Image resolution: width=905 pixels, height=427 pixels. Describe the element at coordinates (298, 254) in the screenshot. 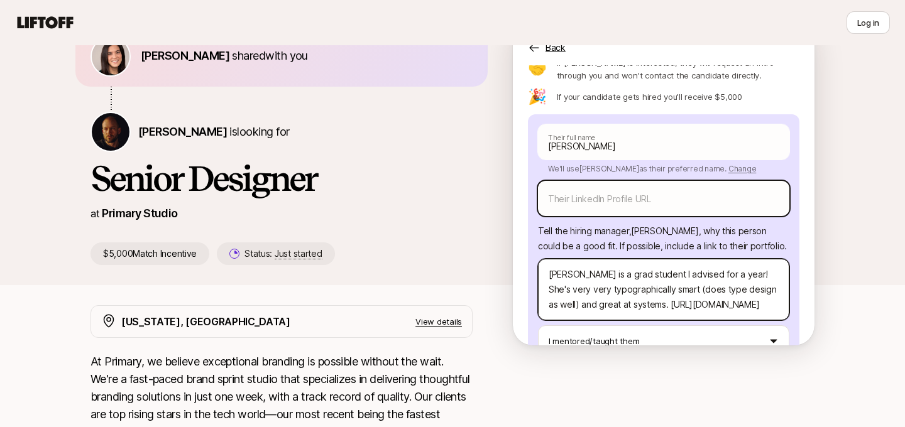

I see `span: Just started` at that location.